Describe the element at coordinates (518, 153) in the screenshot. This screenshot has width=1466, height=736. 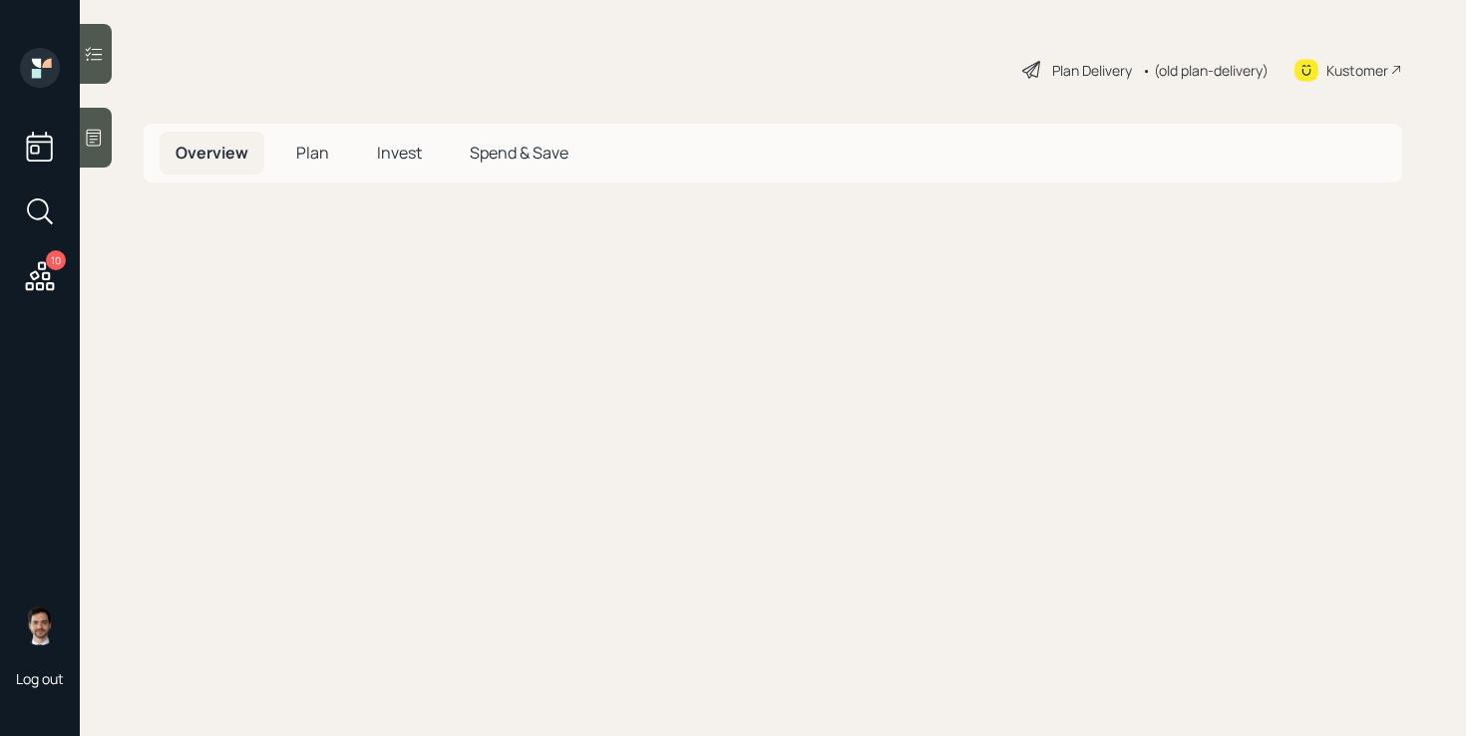
I see `span: Spend & Save` at that location.